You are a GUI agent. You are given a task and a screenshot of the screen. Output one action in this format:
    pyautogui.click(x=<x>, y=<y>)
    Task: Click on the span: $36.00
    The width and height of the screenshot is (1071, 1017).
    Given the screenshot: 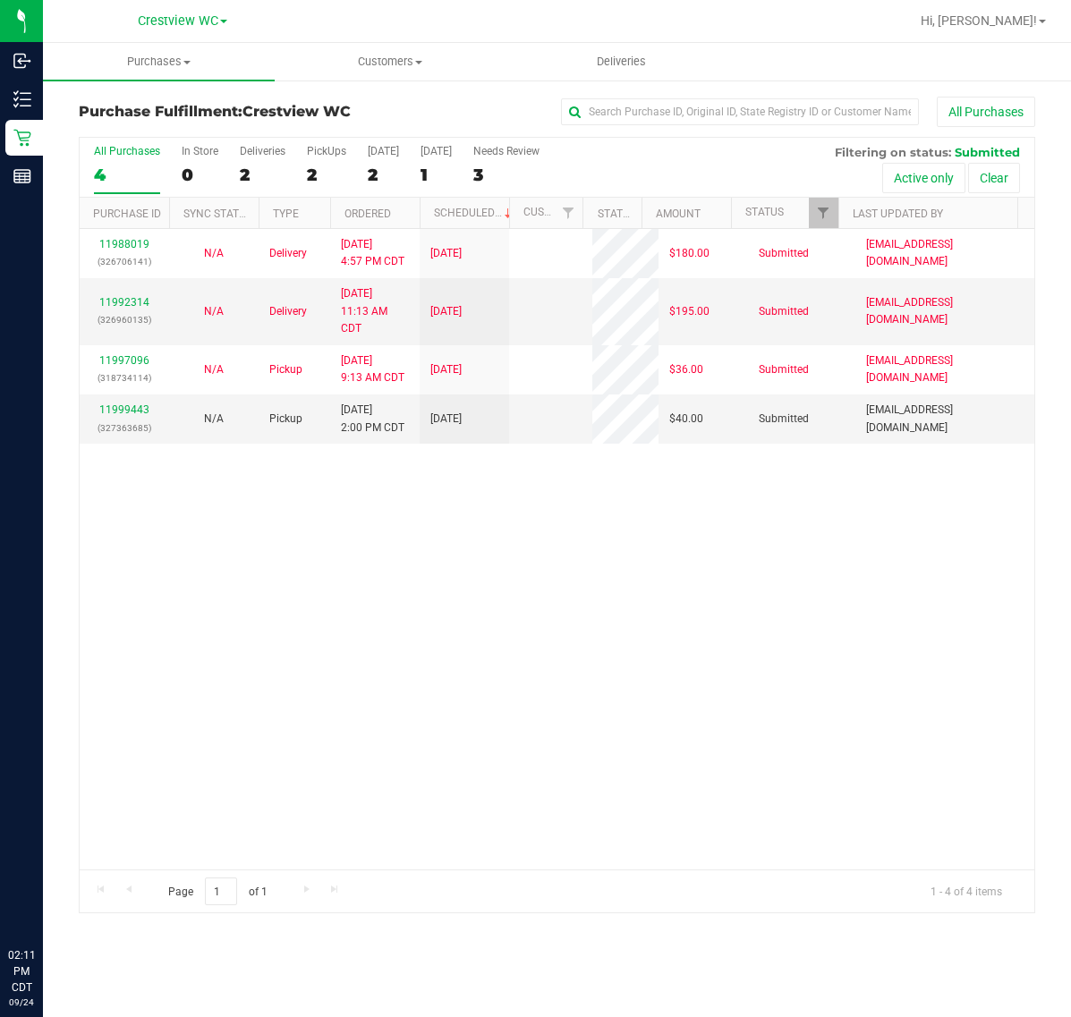 What is the action you would take?
    pyautogui.click(x=686, y=369)
    